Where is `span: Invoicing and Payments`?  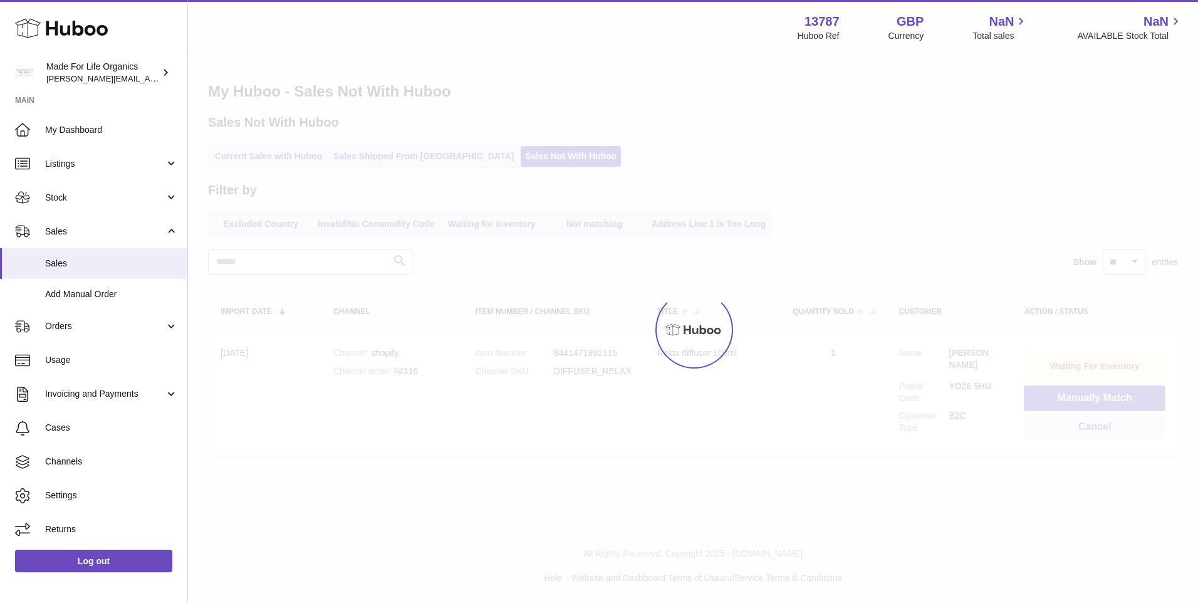
span: Invoicing and Payments is located at coordinates (105, 394).